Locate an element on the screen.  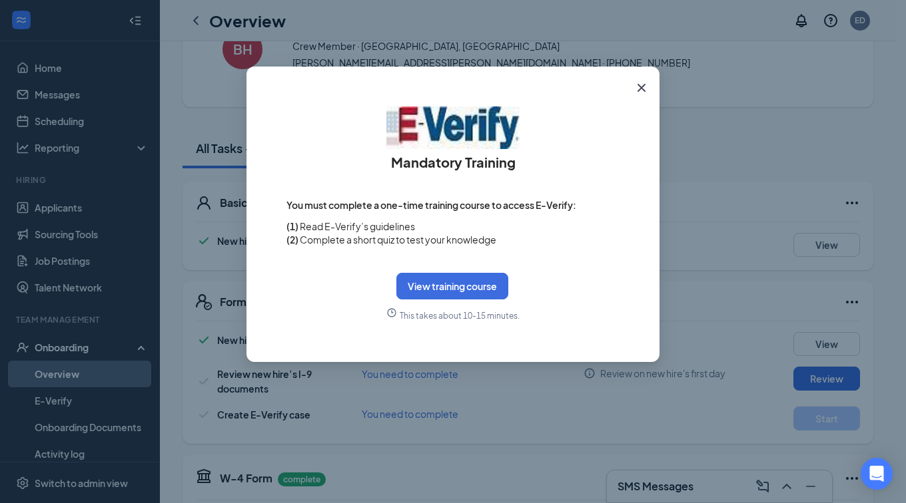
div: Open Intercom Messenger is located at coordinates (876, 474).